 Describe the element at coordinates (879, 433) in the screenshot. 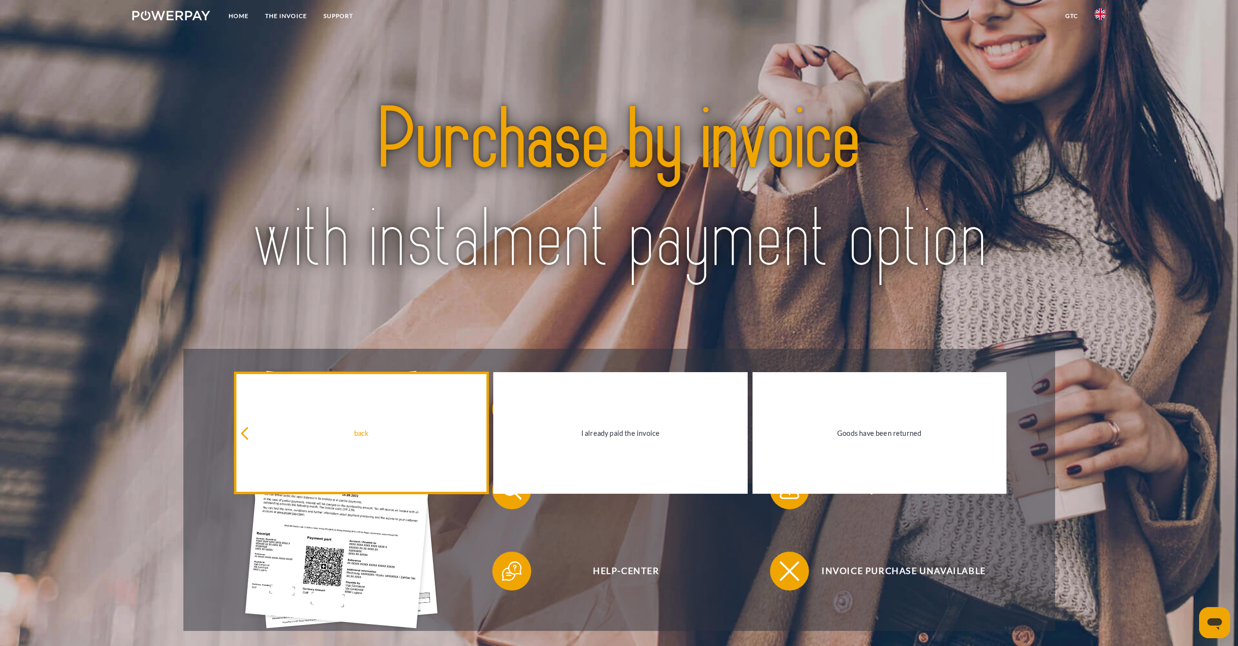

I see `div: Goods have been returned` at that location.